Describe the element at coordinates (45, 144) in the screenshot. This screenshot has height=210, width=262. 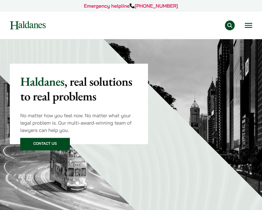
I see `a: Contact Us` at that location.